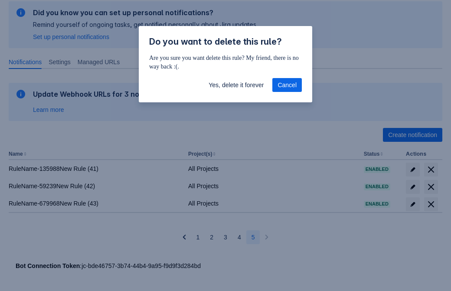  Describe the element at coordinates (236, 85) in the screenshot. I see `span: Yes, delete it forever` at that location.